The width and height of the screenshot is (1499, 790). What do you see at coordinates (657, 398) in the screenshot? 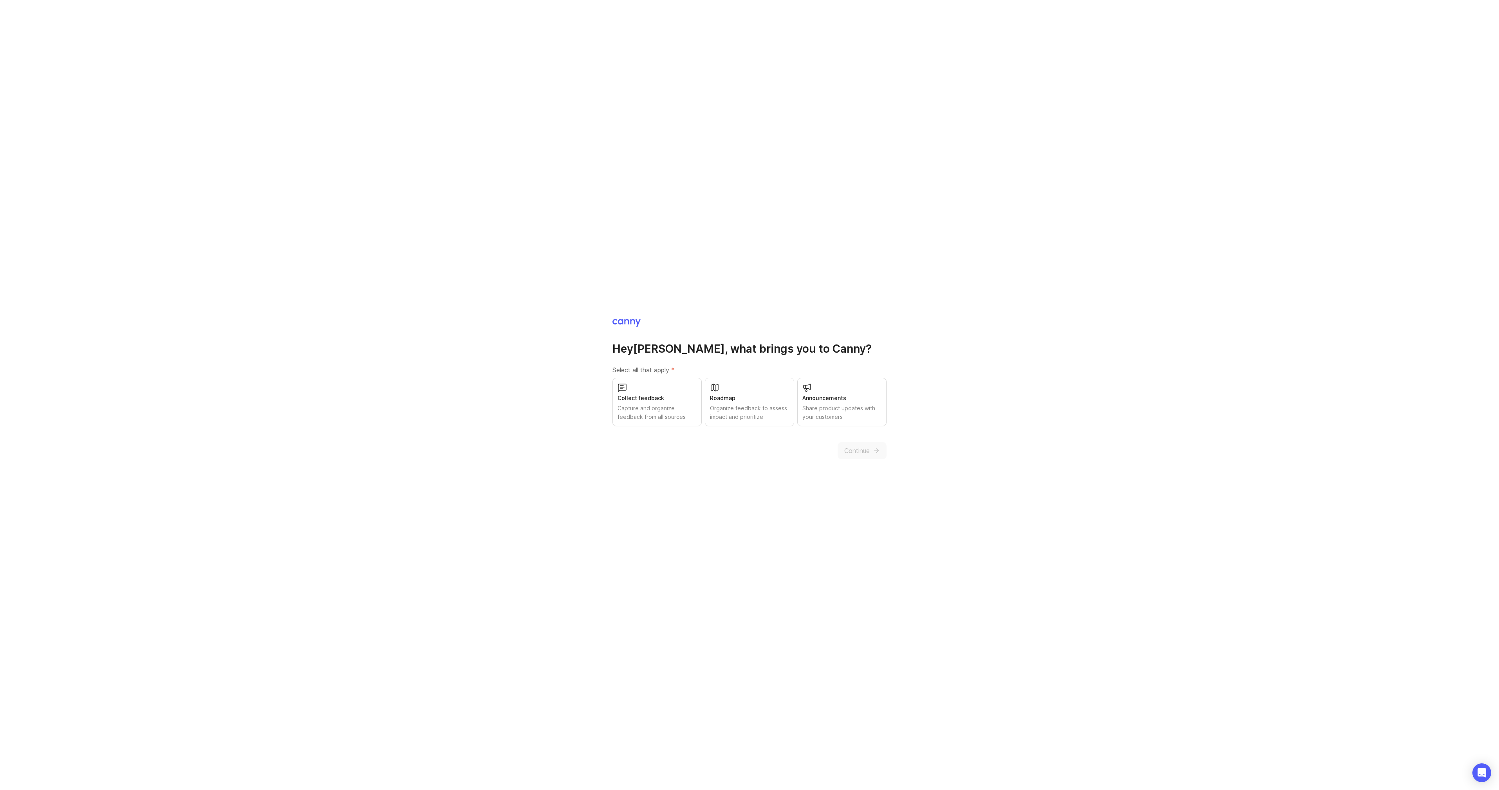
I see `div: Collect feedback` at bounding box center [657, 398].